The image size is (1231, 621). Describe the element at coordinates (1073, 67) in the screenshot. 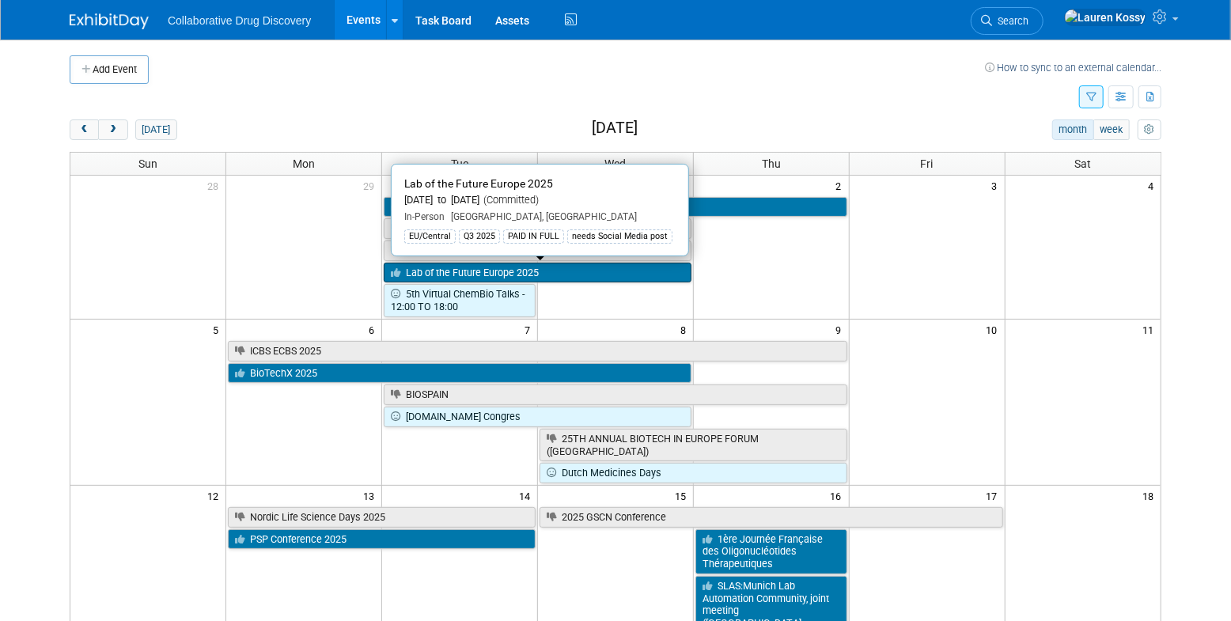

I see `a: How to sync to an external calendar...` at that location.